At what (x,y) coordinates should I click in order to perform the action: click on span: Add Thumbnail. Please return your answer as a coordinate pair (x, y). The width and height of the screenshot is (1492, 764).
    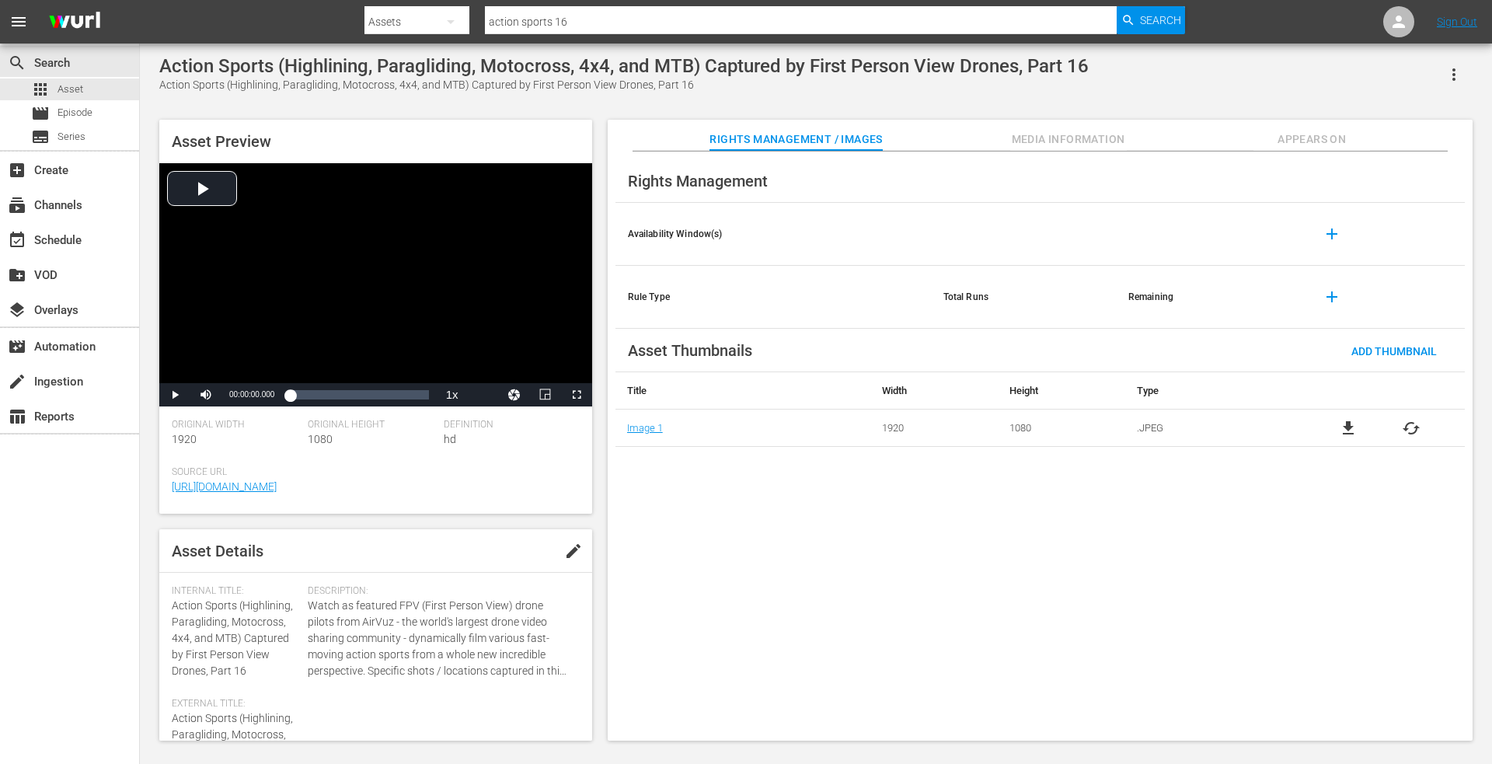
    Looking at the image, I should click on (1394, 351).